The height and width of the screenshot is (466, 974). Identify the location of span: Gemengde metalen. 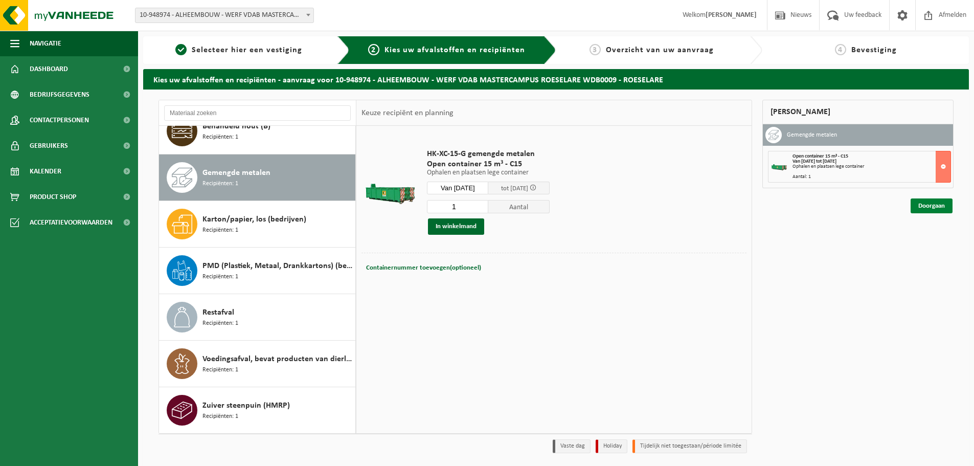
(236, 173).